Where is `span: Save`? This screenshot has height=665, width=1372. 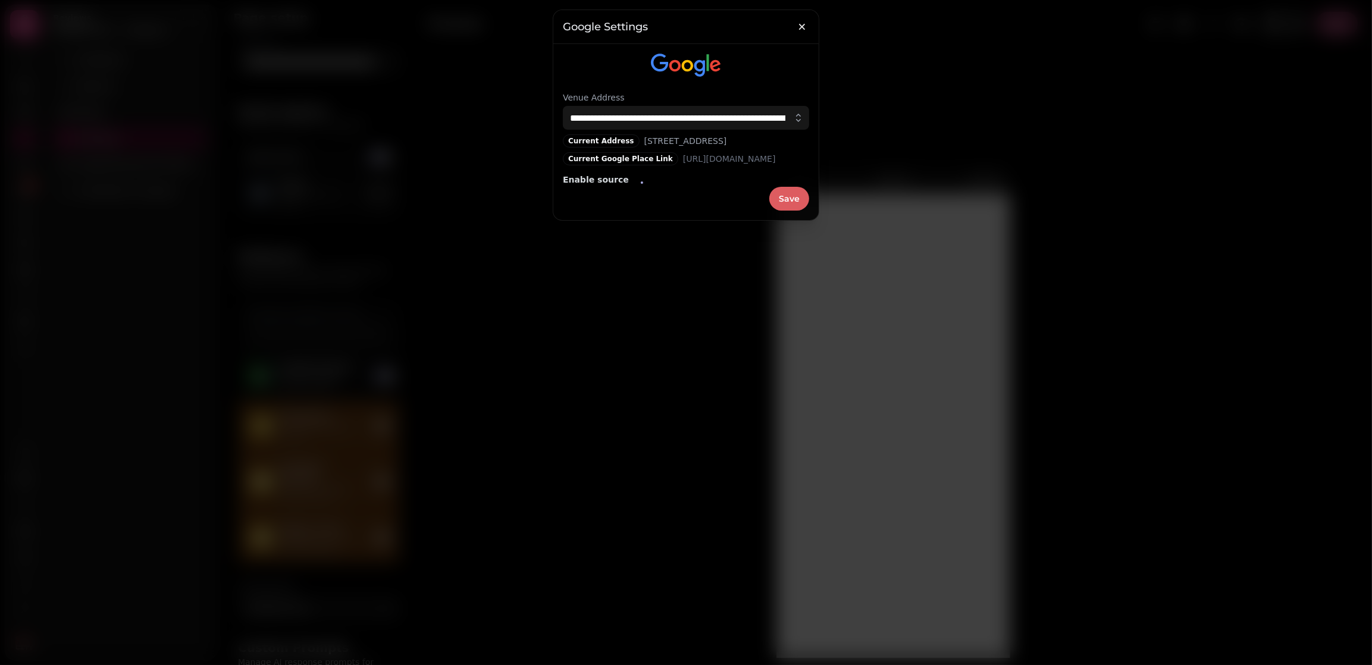 span: Save is located at coordinates (789, 199).